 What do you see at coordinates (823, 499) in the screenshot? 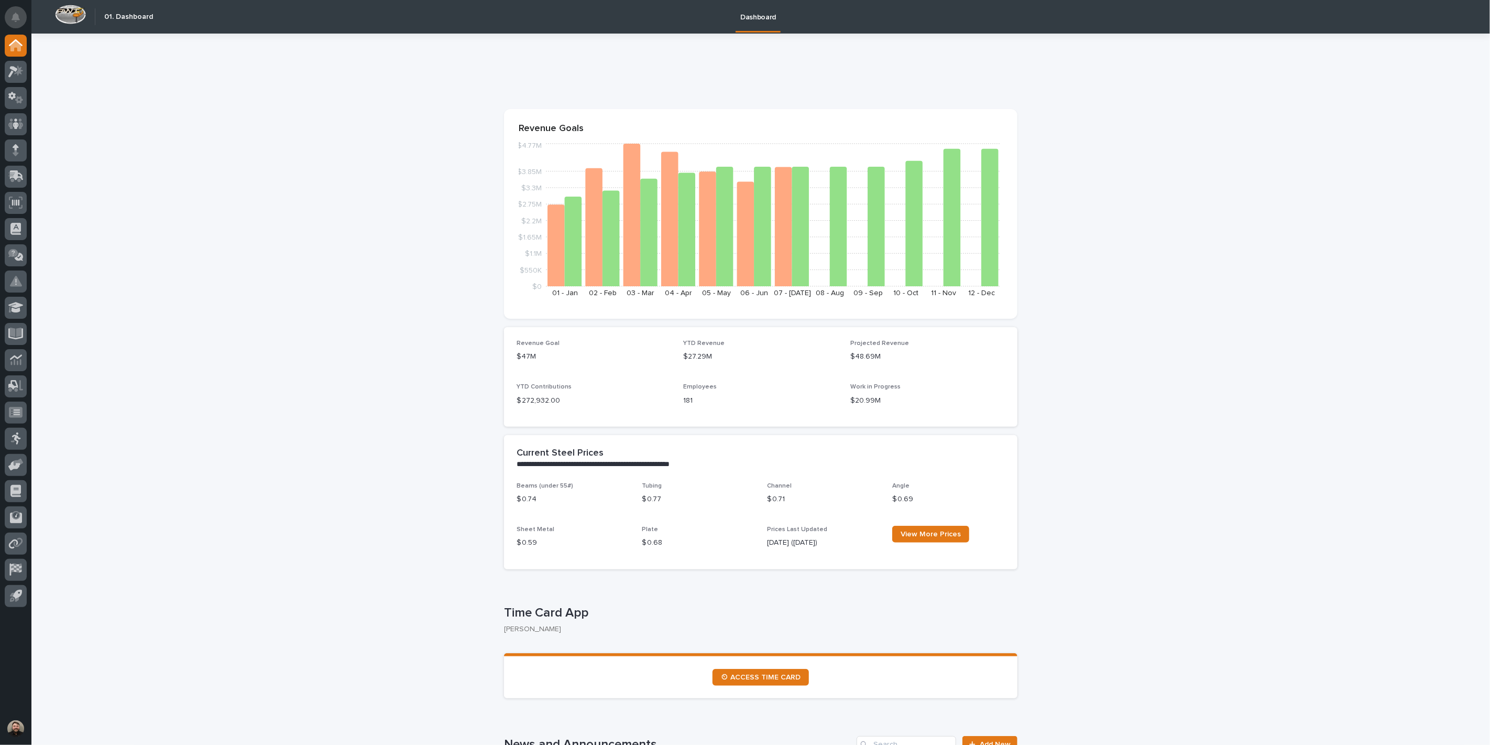
I see `p: $ 0.71` at bounding box center [823, 499].